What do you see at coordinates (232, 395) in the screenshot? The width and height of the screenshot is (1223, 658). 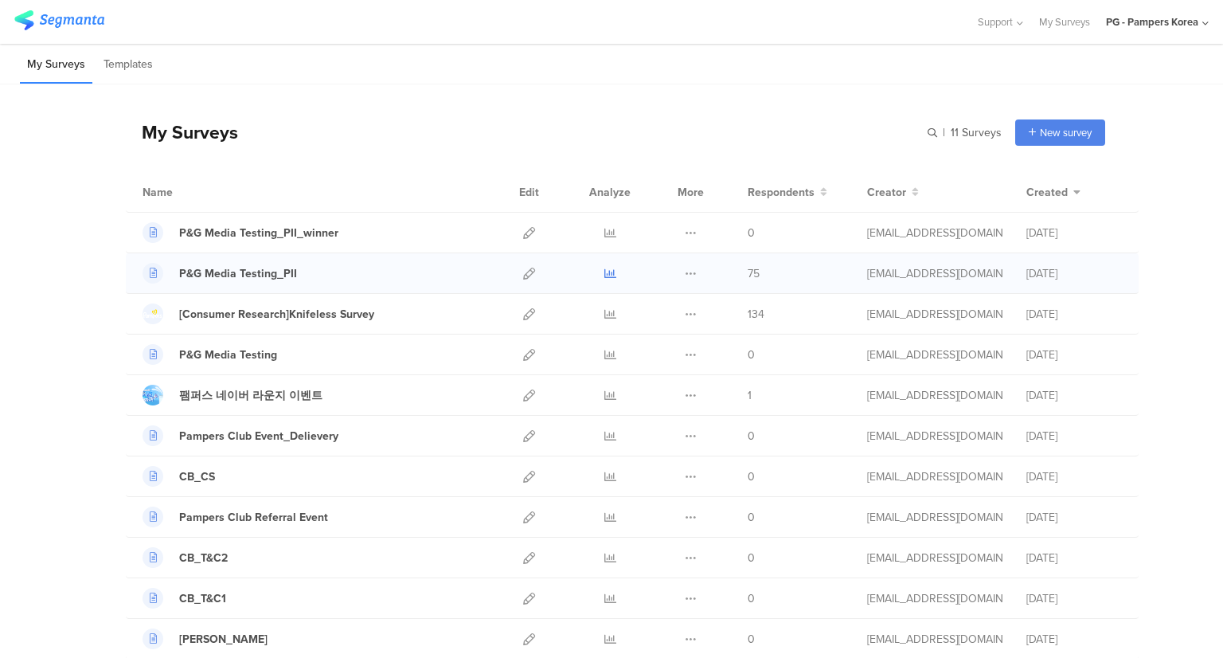 I see `a: 팸퍼스 네이버 라운지 이벤트` at bounding box center [232, 395].